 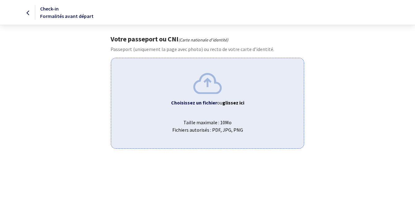 What do you see at coordinates (233, 103) in the screenshot?
I see `b: glissez ici` at bounding box center [233, 103].